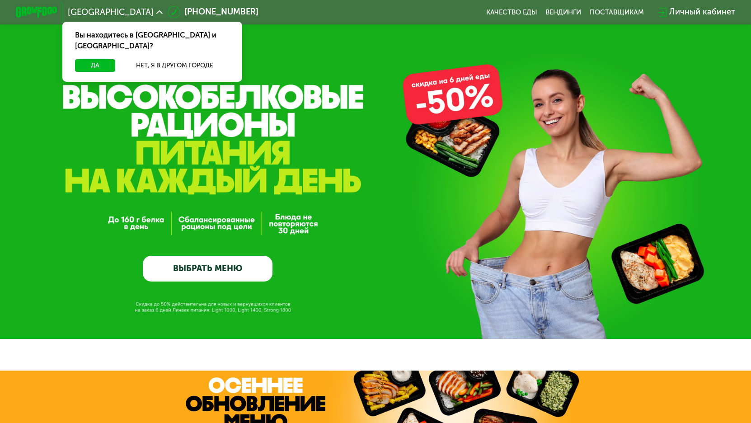  What do you see at coordinates (207, 269) in the screenshot?
I see `a: ВЫБРАТЬ МЕНЮ` at bounding box center [207, 269].